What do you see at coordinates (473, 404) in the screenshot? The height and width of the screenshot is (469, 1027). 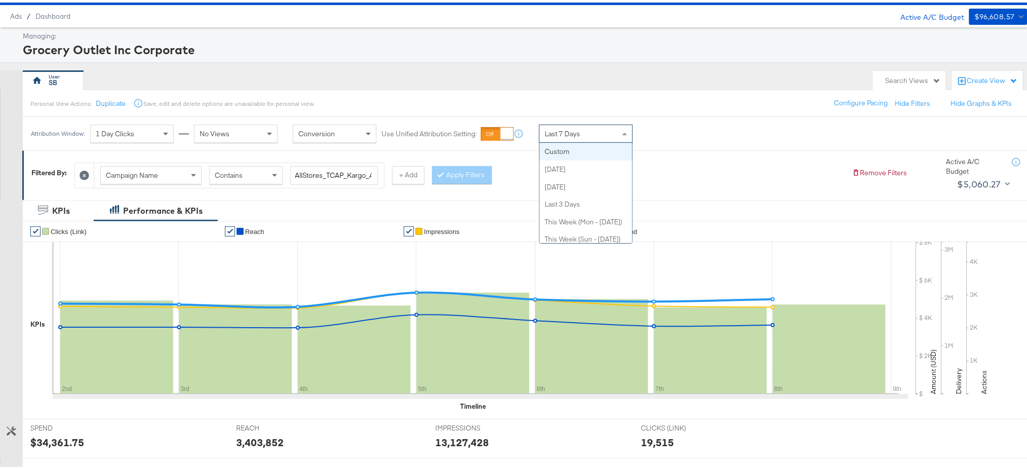 I see `div: Timeline` at bounding box center [473, 404].